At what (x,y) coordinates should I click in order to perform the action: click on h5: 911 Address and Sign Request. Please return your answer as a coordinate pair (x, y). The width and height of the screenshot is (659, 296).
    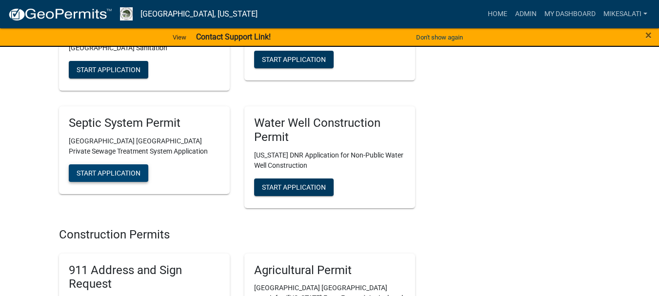
    Looking at the image, I should click on (144, 278).